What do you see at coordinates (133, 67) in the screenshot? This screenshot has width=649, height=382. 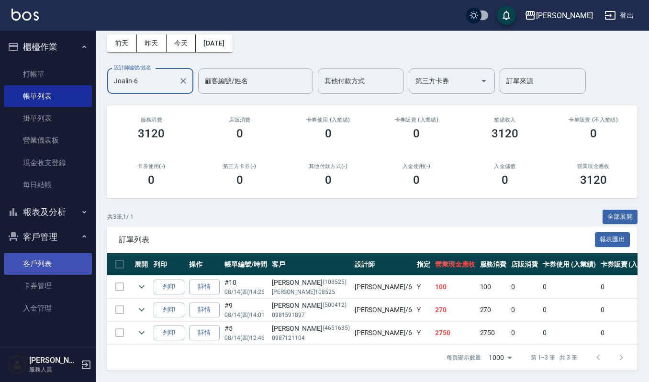 I see `label: 設計師編號/姓名` at bounding box center [133, 67].